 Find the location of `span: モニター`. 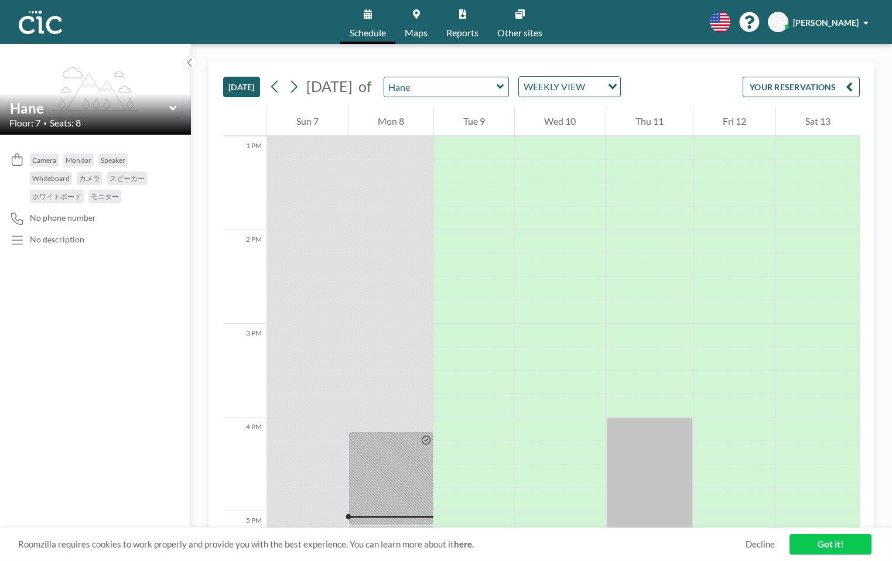

span: モニター is located at coordinates (105, 196).